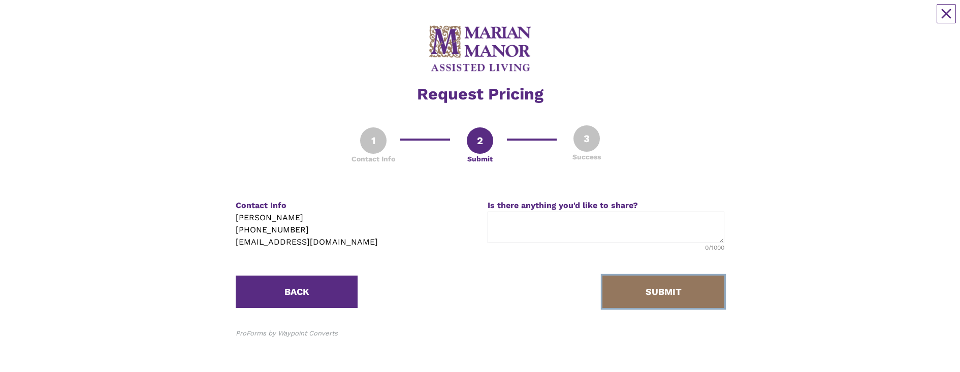 The width and height of the screenshot is (960, 372). What do you see at coordinates (480, 159) in the screenshot?
I see `div: Submit` at bounding box center [480, 159].